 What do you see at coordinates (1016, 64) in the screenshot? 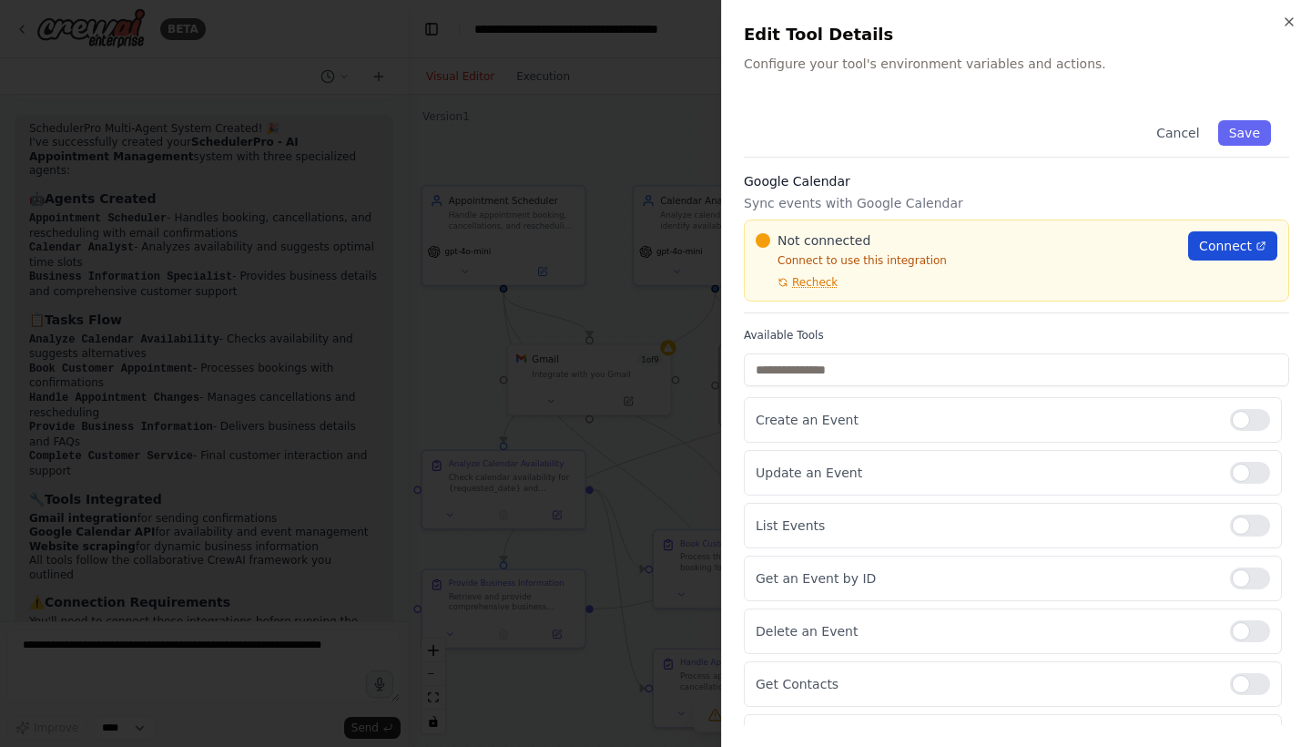
I see `p: Configure your tool's environment variables and actions.` at bounding box center [1016, 64].